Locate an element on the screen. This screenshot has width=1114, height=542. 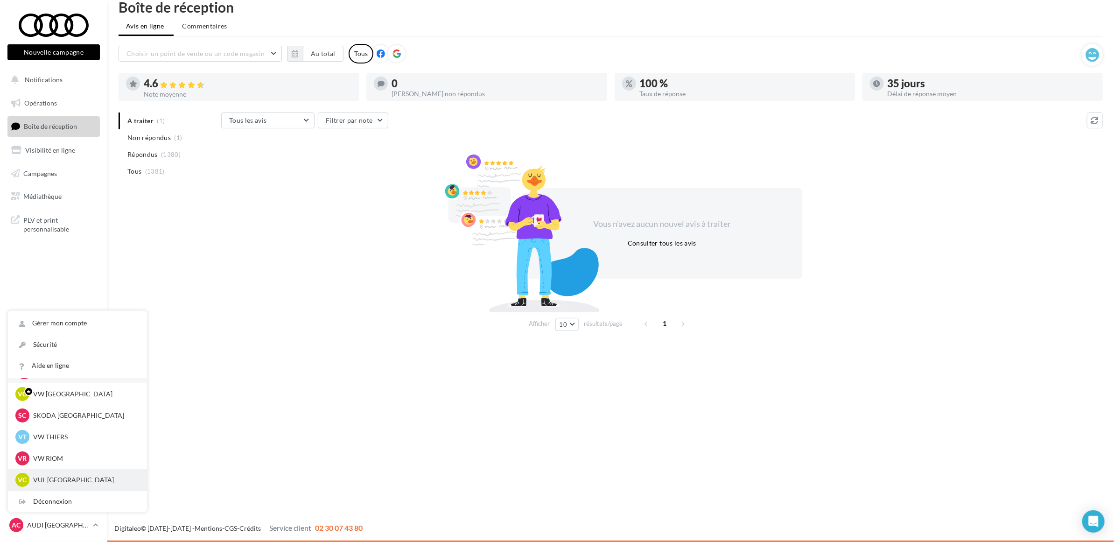
span: SC is located at coordinates (22, 415).